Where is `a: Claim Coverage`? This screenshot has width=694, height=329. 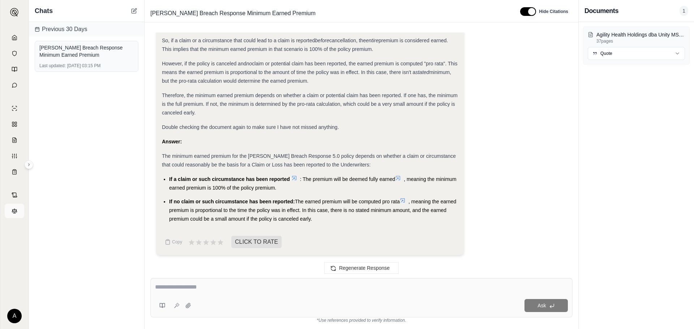 a: Claim Coverage is located at coordinates (14, 140).